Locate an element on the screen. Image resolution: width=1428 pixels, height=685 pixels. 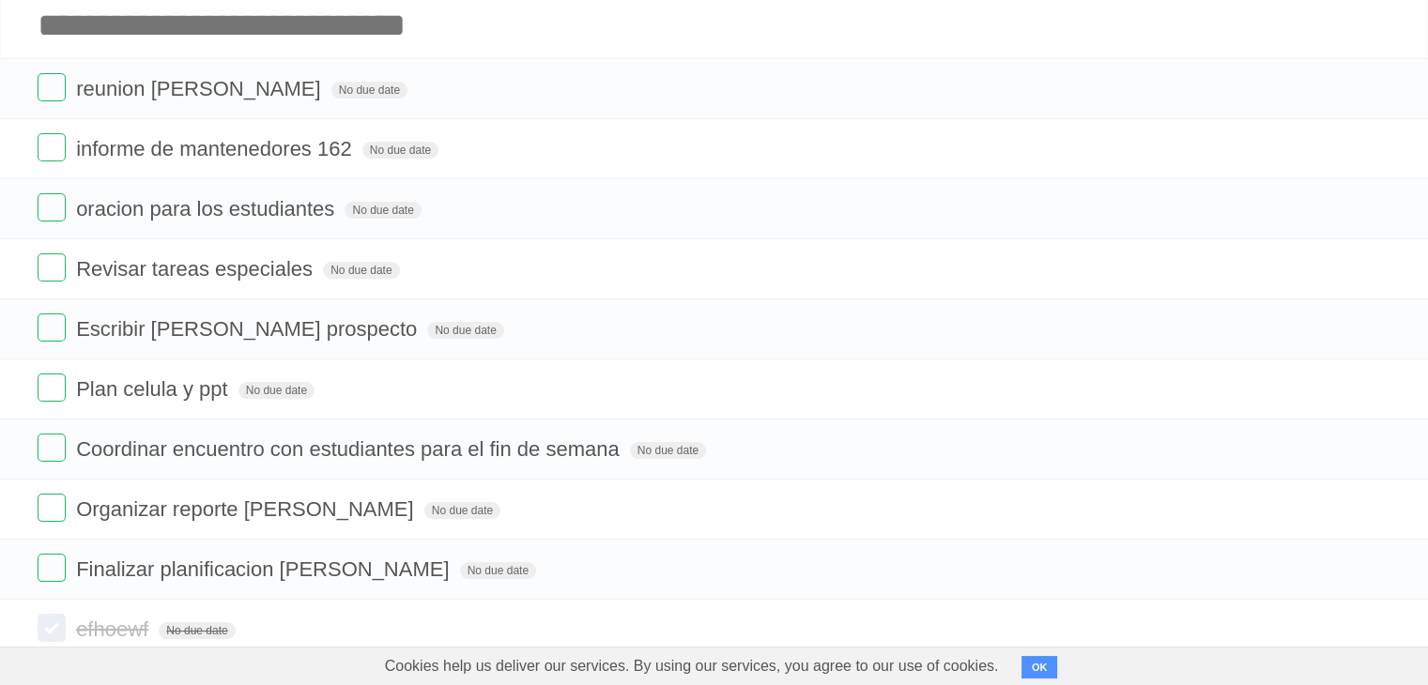
button: OK is located at coordinates (1039, 667).